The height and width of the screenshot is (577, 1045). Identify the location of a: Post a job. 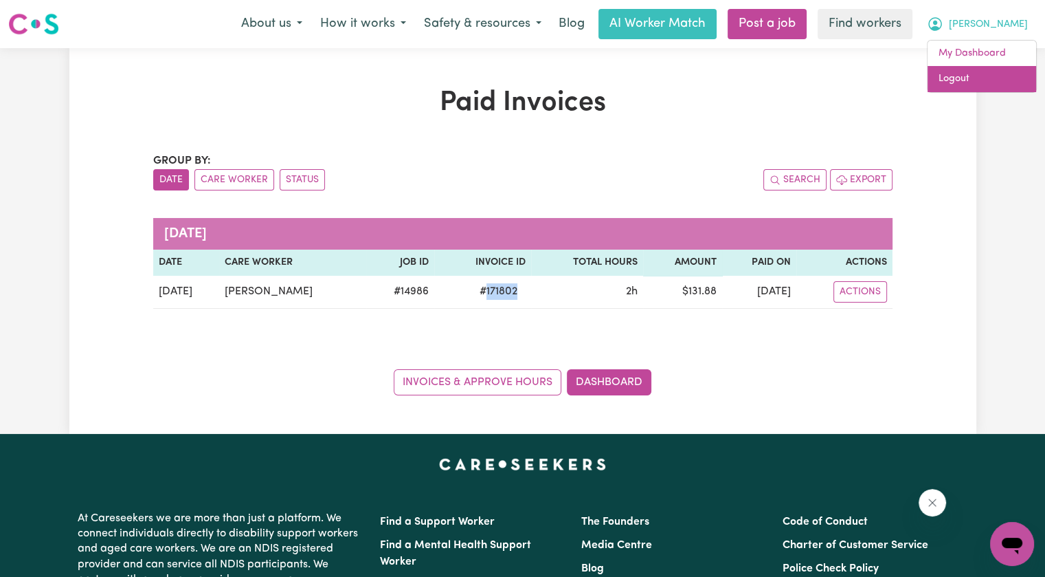
(767, 24).